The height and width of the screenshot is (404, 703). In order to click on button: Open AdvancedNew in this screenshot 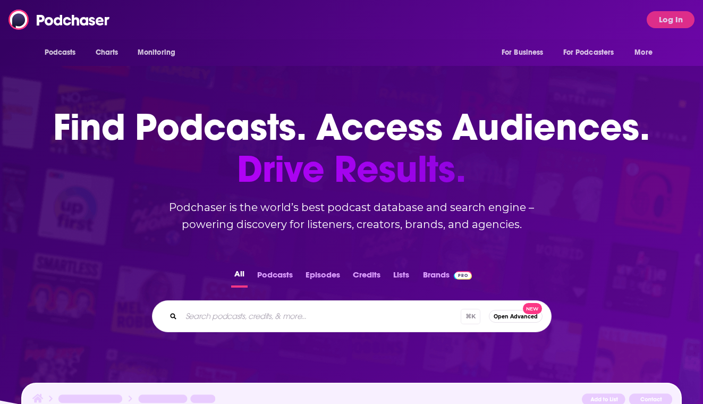, I will do `click(516, 316)`.